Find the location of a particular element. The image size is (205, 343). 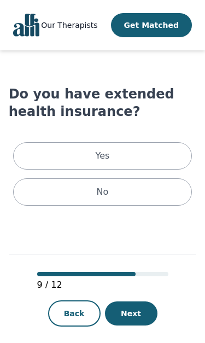

p: Yes is located at coordinates (103, 156).